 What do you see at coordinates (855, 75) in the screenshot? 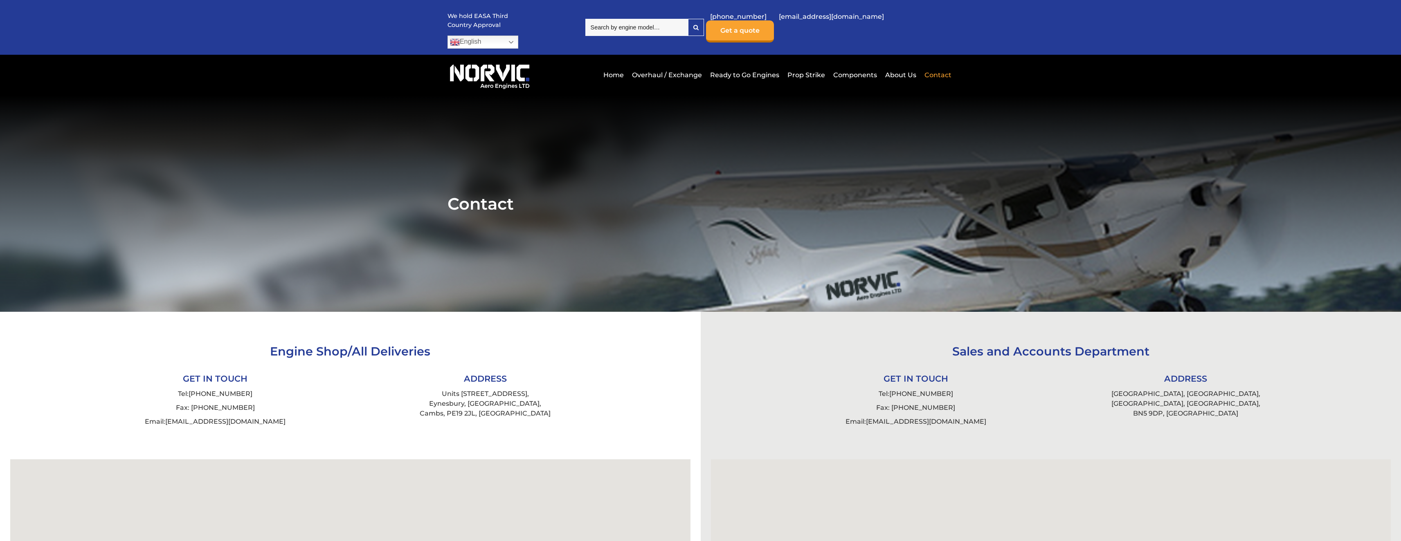
I see `a: Components` at bounding box center [855, 75].